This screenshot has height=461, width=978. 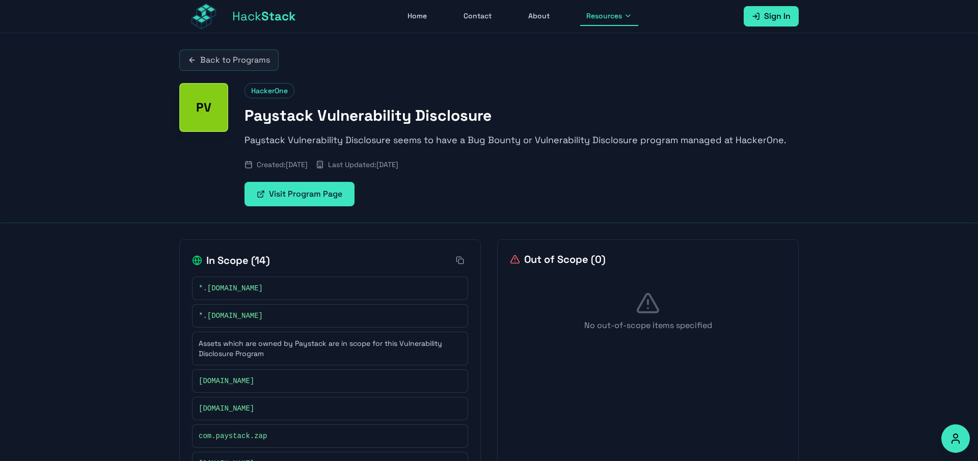 I want to click on p: No out-of-scope items specified, so click(x=648, y=326).